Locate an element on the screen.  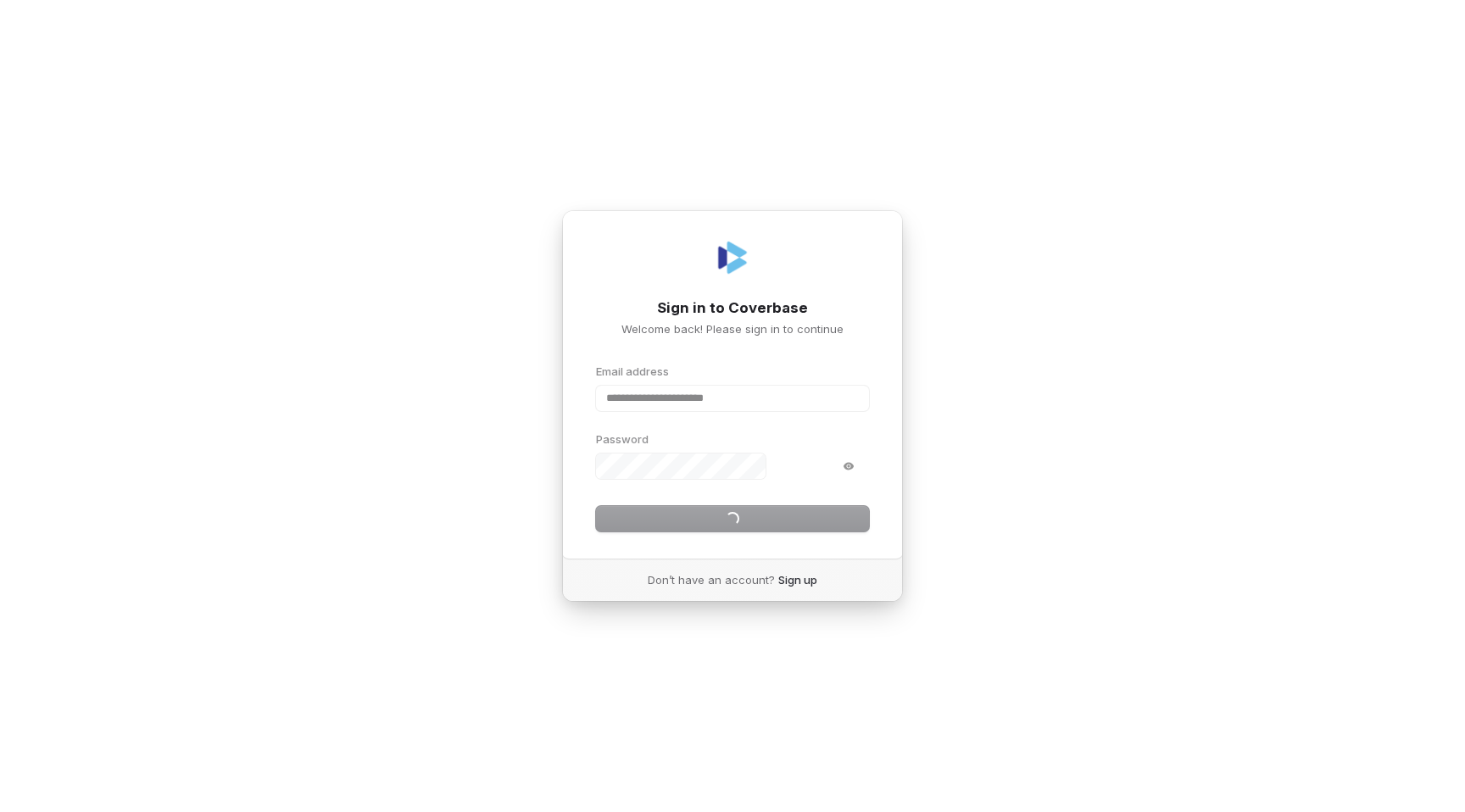
p: Welcome back! Please sign in to continue is located at coordinates (732, 329).